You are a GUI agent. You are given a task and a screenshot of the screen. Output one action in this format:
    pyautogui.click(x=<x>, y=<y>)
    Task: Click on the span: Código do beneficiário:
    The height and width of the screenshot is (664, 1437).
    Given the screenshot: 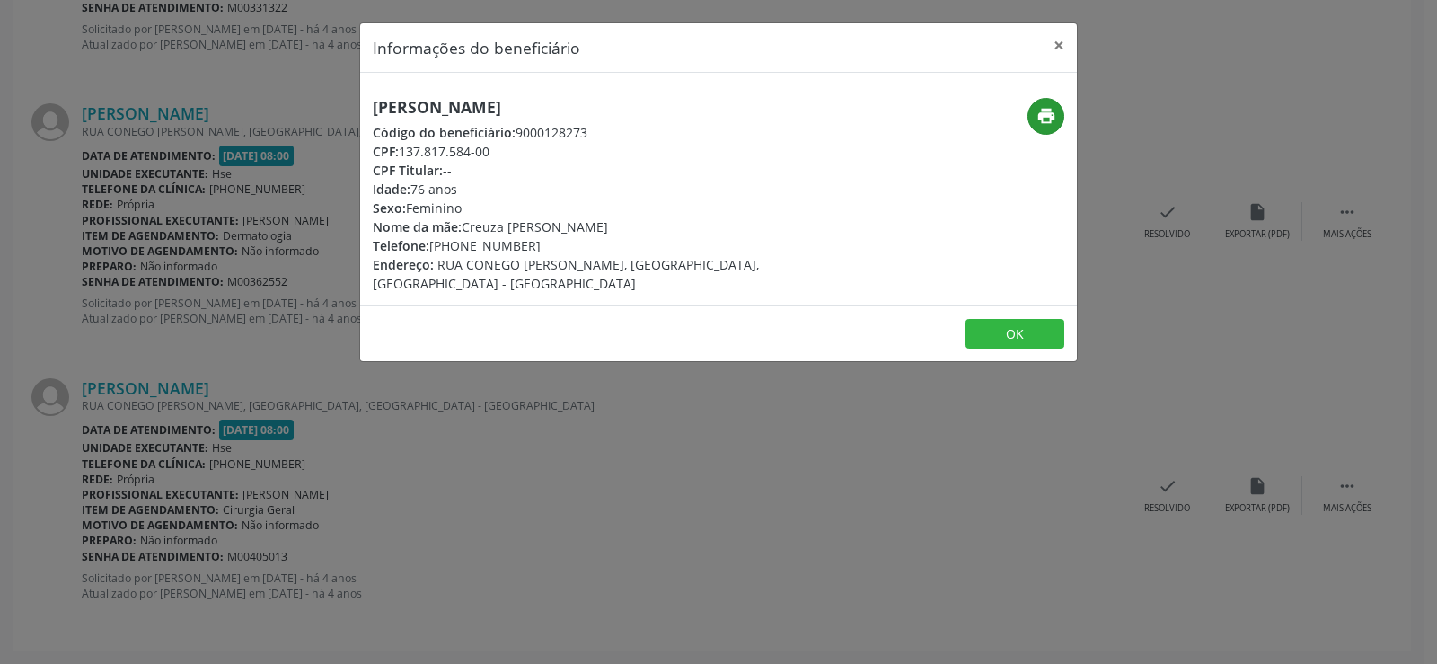 What is the action you would take?
    pyautogui.click(x=444, y=132)
    